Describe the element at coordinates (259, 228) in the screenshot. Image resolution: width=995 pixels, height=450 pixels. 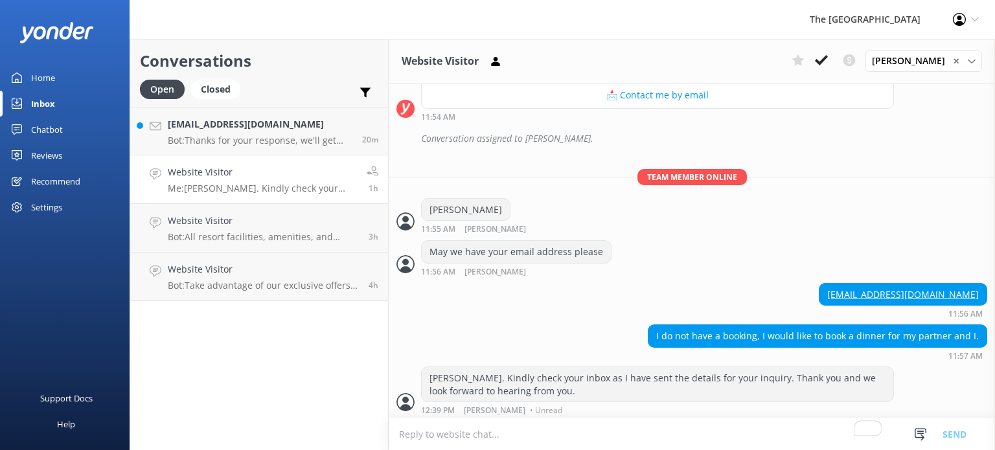
I see `a: Website VisitorBot:All resort facilities, amenities, and services, including the restaurant, are ...` at that location.